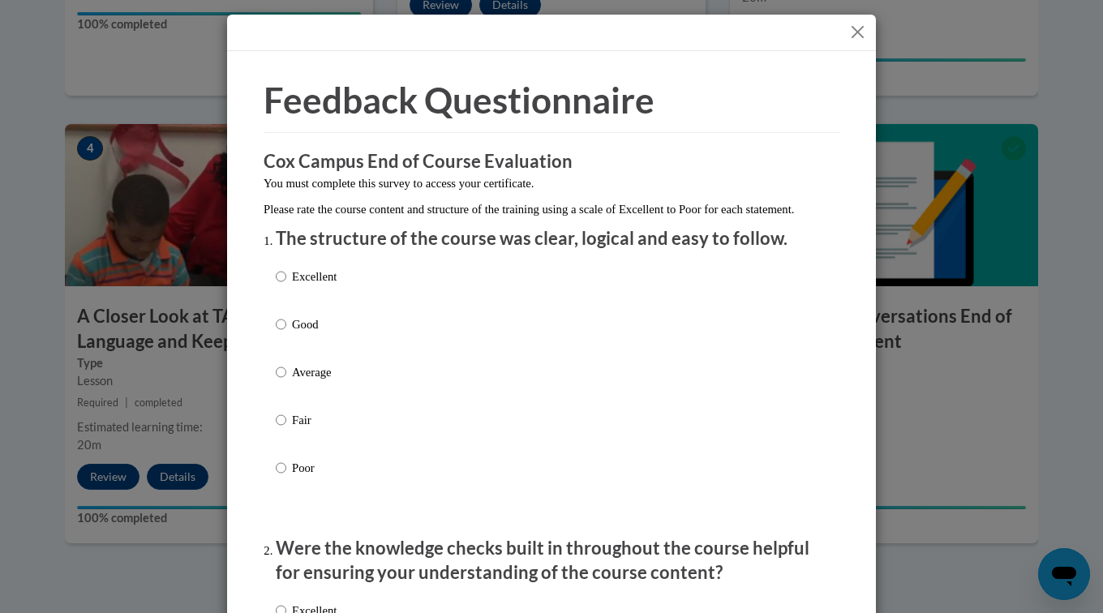 Image resolution: width=1103 pixels, height=613 pixels. What do you see at coordinates (459, 100) in the screenshot?
I see `span: Feedback Questionnaire` at bounding box center [459, 100].